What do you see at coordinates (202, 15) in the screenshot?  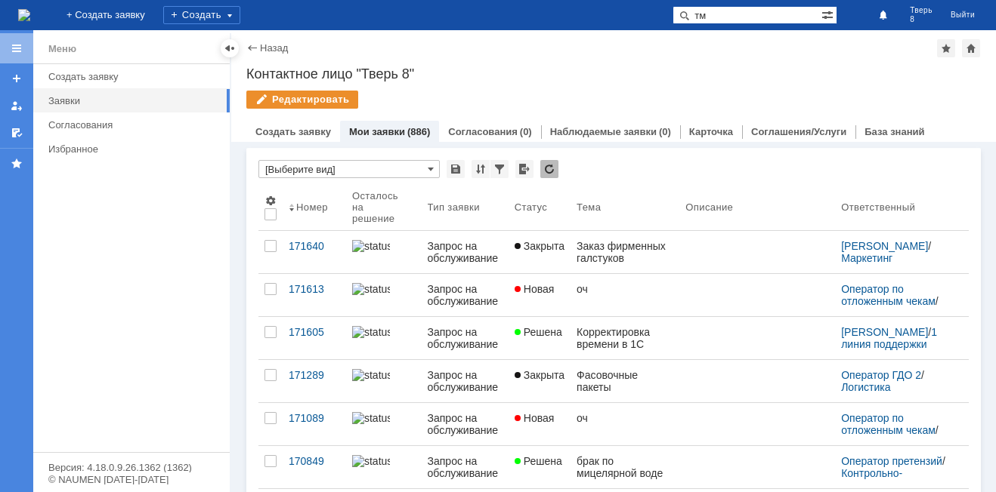 I see `div: Создать` at bounding box center [202, 15].